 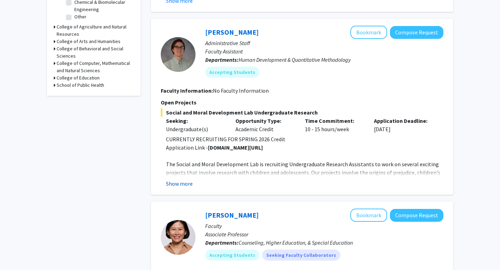 What do you see at coordinates (78, 78) in the screenshot?
I see `h3: College of Education` at bounding box center [78, 78].